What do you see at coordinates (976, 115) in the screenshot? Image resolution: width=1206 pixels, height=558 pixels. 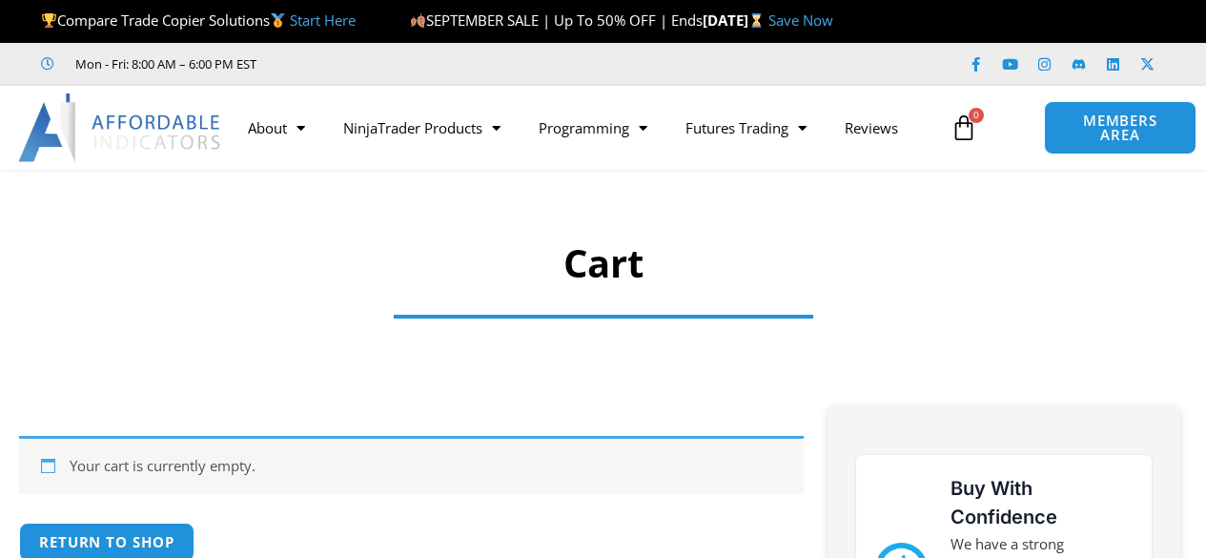 I see `span: 0` at bounding box center [976, 115].